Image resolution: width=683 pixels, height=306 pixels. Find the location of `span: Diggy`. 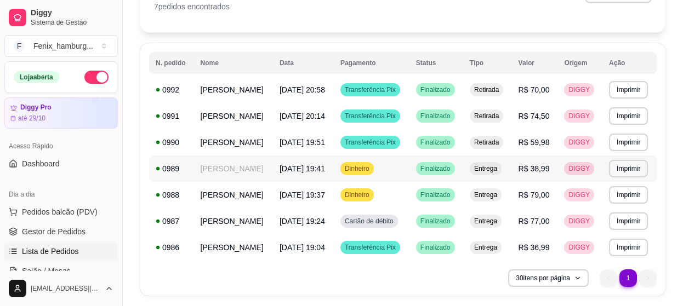

span: Diggy is located at coordinates (72, 13).